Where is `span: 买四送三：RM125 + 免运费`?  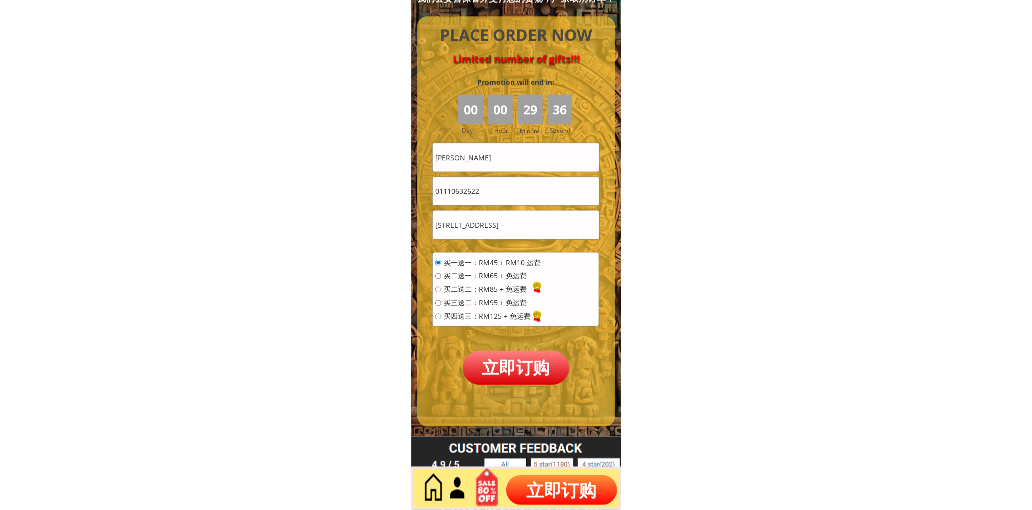
span: 买四送三：RM125 + 免运费 is located at coordinates (492, 317).